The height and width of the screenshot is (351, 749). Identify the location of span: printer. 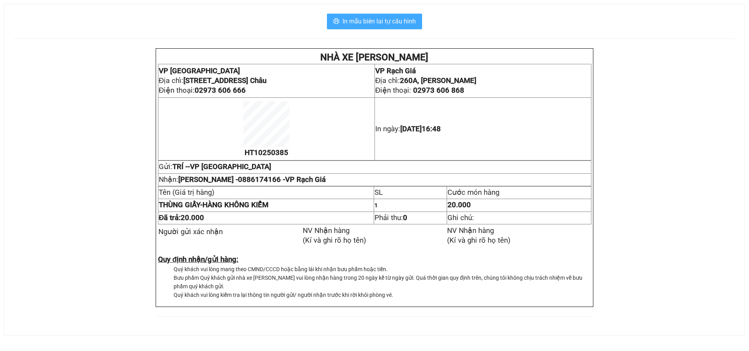
(336, 21).